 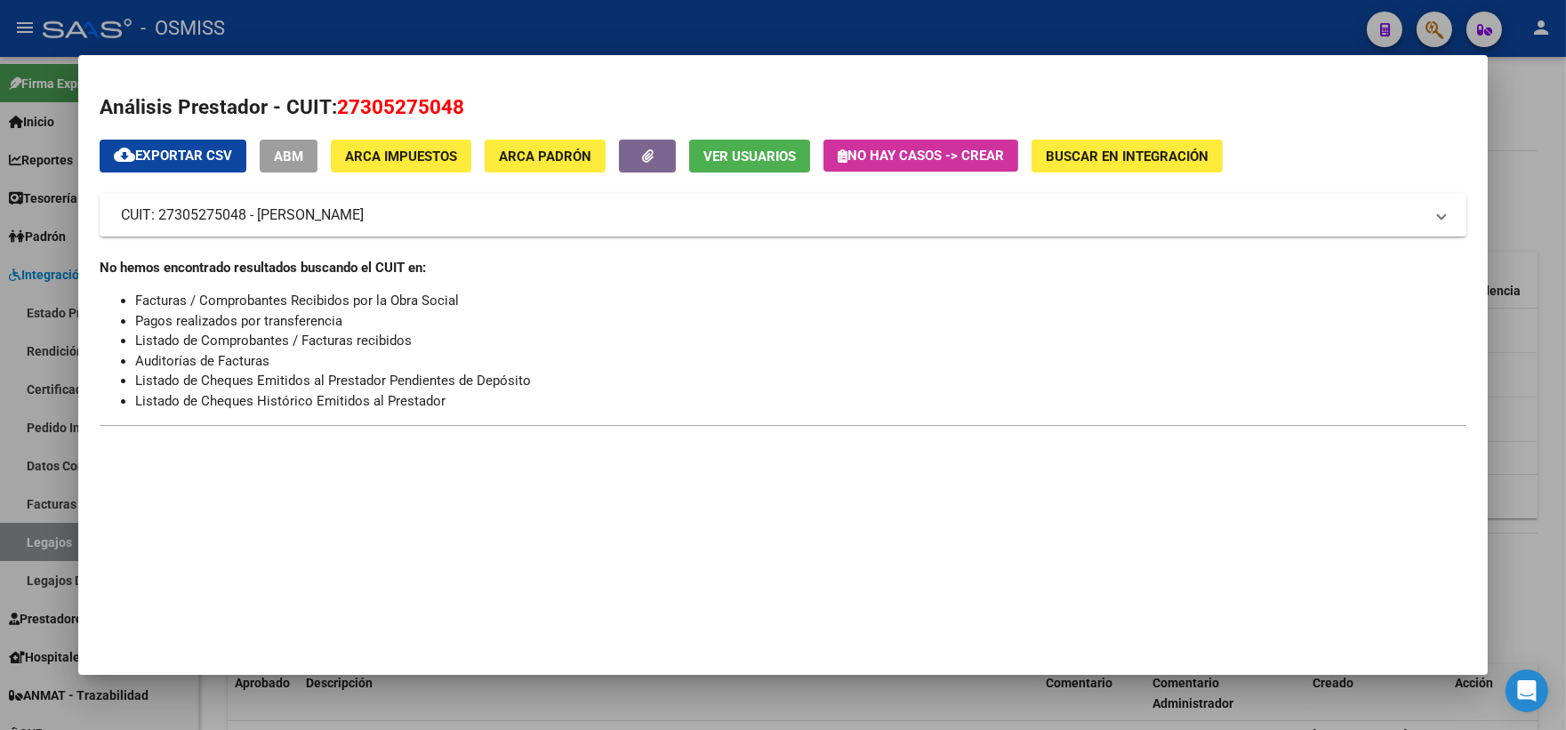 What do you see at coordinates (800, 321) in the screenshot?
I see `li: Pagos realizados por transferencia` at bounding box center [800, 321].